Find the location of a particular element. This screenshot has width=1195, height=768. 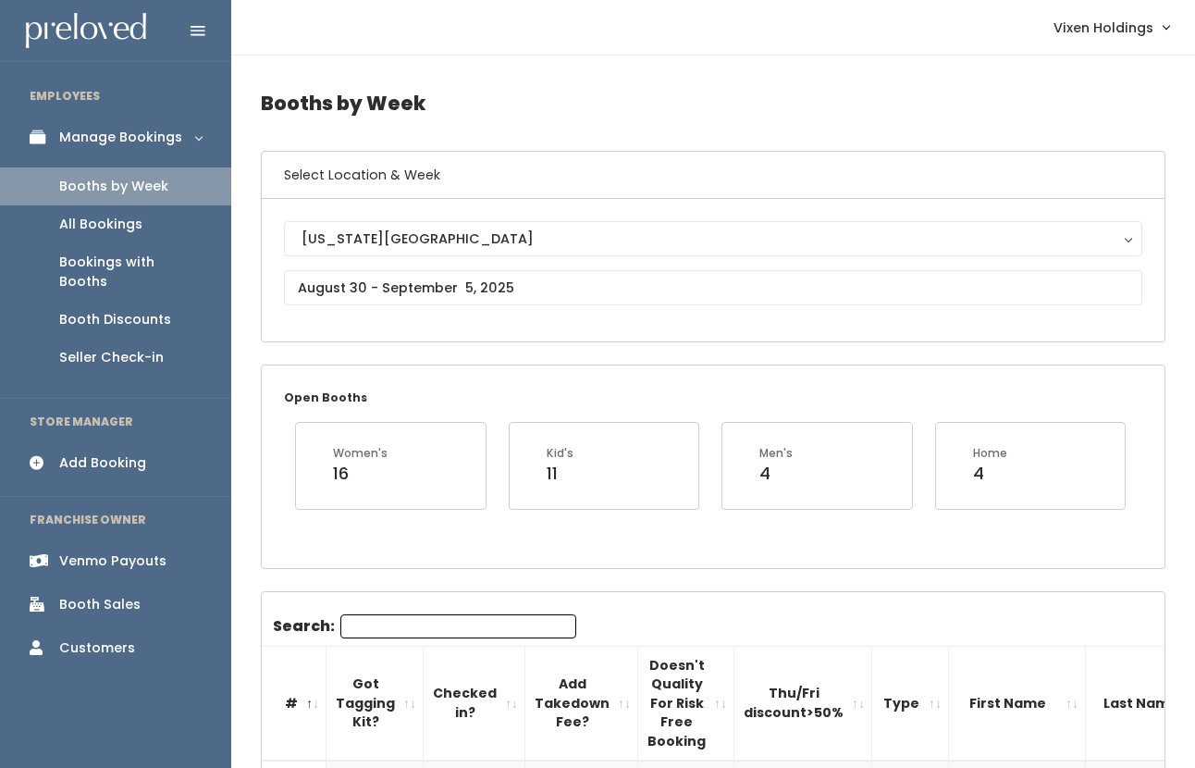

div: Venmo Payouts is located at coordinates (113, 561).